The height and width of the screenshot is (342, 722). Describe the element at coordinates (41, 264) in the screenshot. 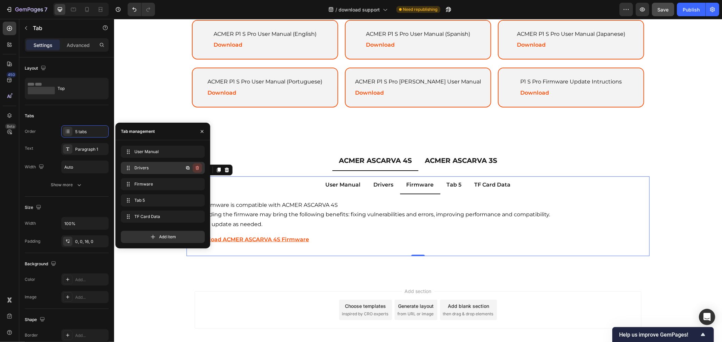

I see `div: Background` at that location.